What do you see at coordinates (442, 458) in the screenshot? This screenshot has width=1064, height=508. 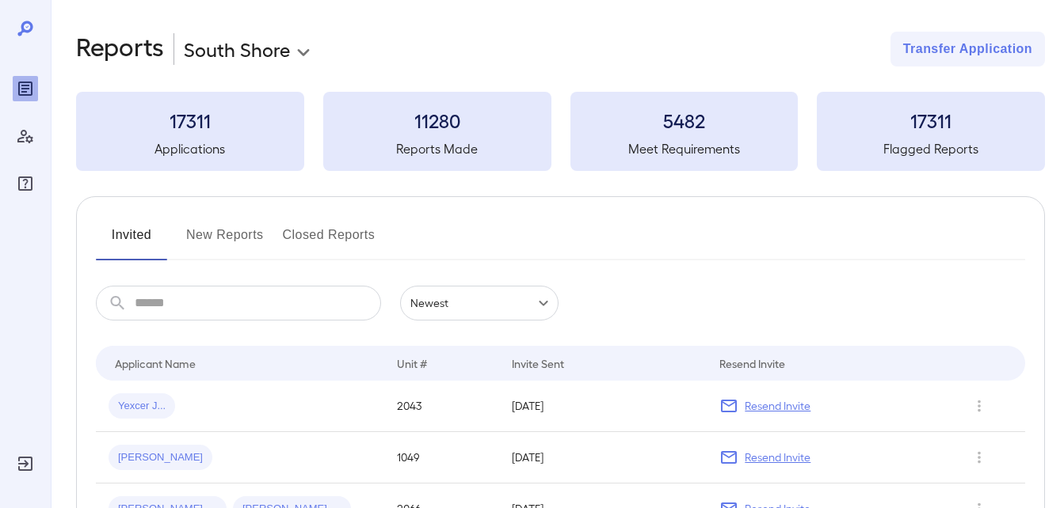 I see `td: 1049` at bounding box center [442, 458].